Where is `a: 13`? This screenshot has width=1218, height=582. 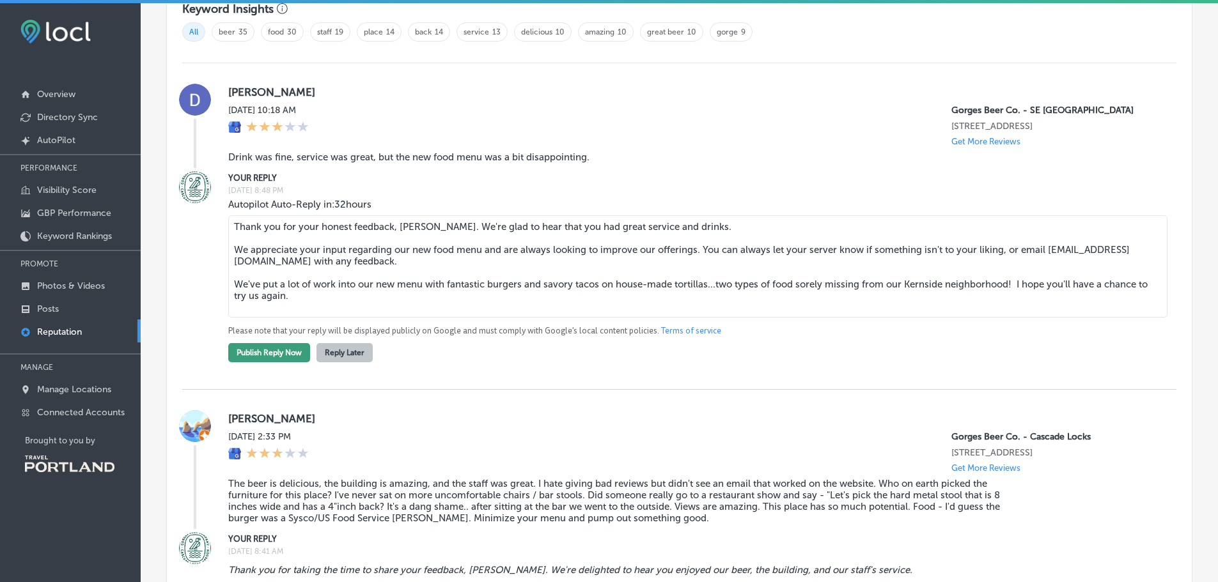 a: 13 is located at coordinates (496, 32).